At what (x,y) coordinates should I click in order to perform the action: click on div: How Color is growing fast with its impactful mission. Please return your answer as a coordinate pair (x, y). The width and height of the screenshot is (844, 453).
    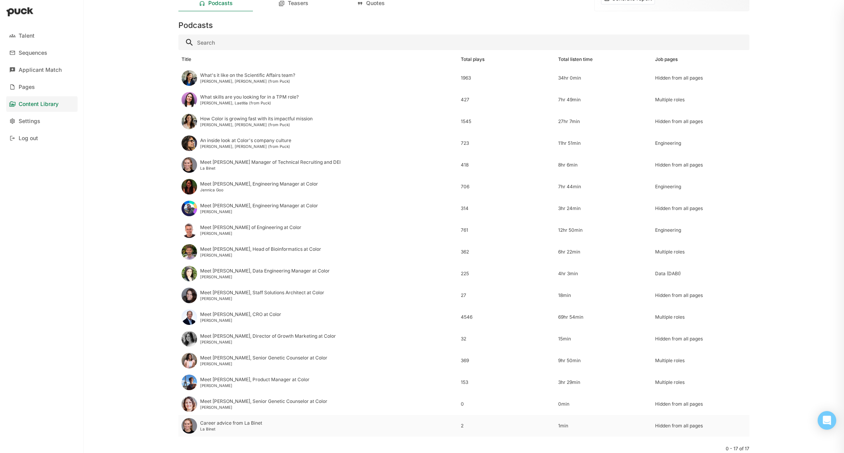
    Looking at the image, I should click on (256, 119).